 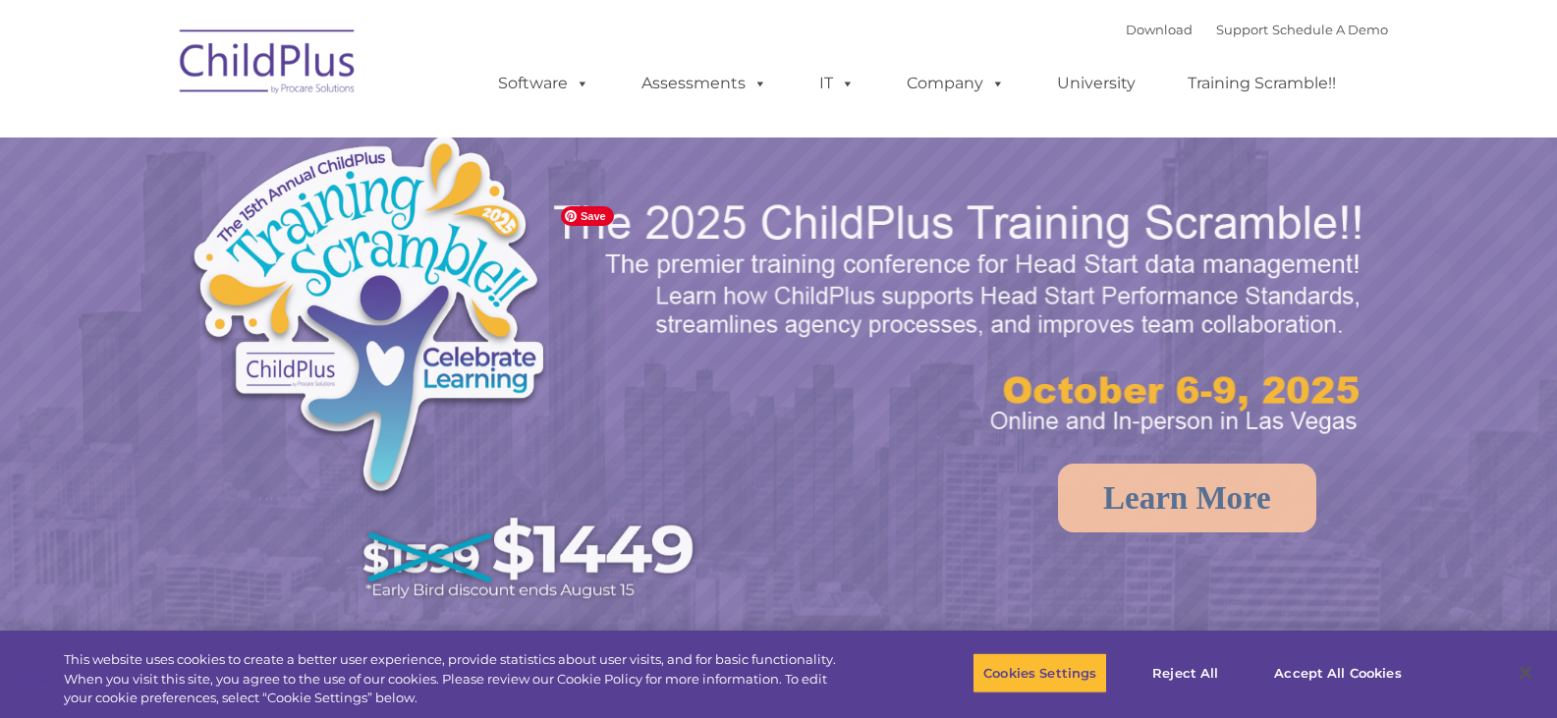 I want to click on a: Software, so click(x=543, y=84).